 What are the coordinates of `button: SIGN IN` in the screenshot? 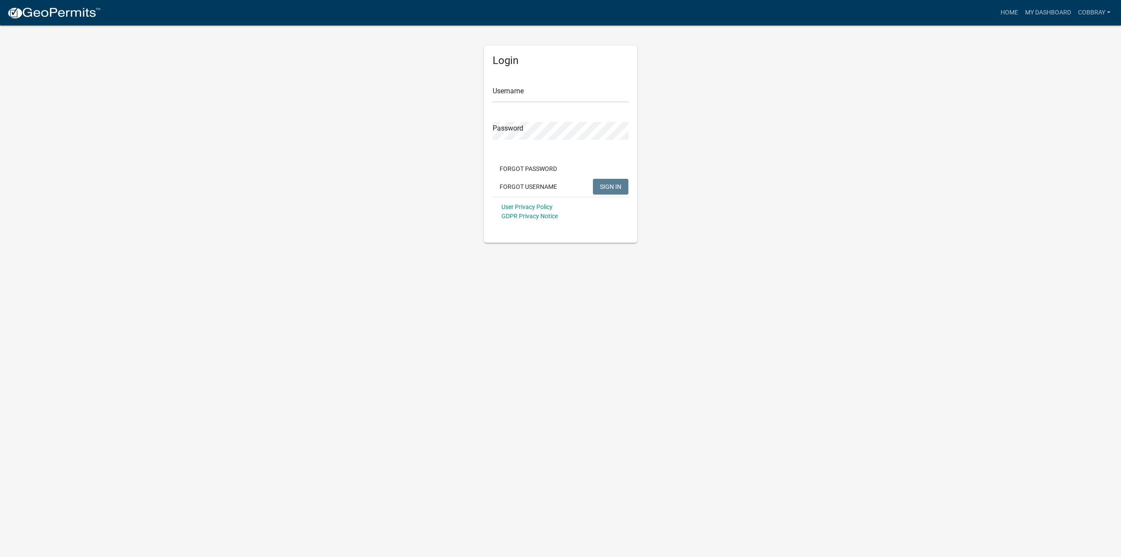 It's located at (611, 187).